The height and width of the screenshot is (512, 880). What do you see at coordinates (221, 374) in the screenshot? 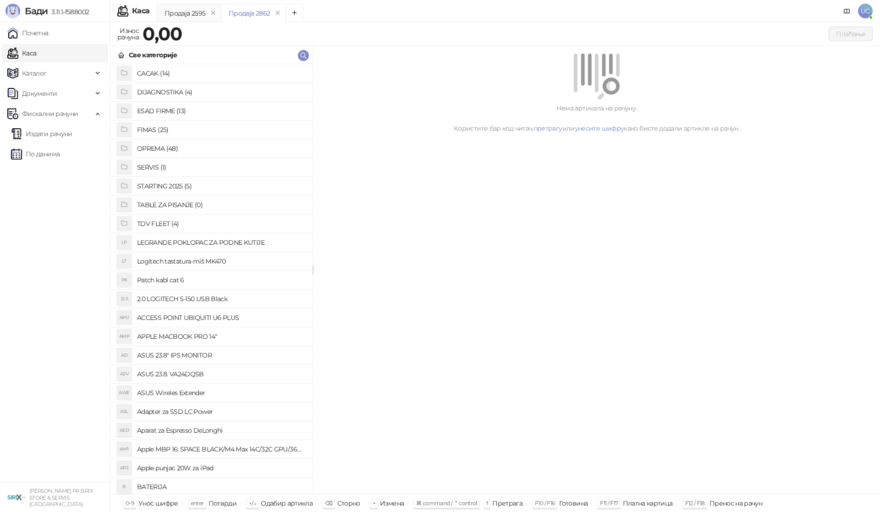
I see `h4: ASUS 23.8. VA24DQSB` at bounding box center [221, 374].